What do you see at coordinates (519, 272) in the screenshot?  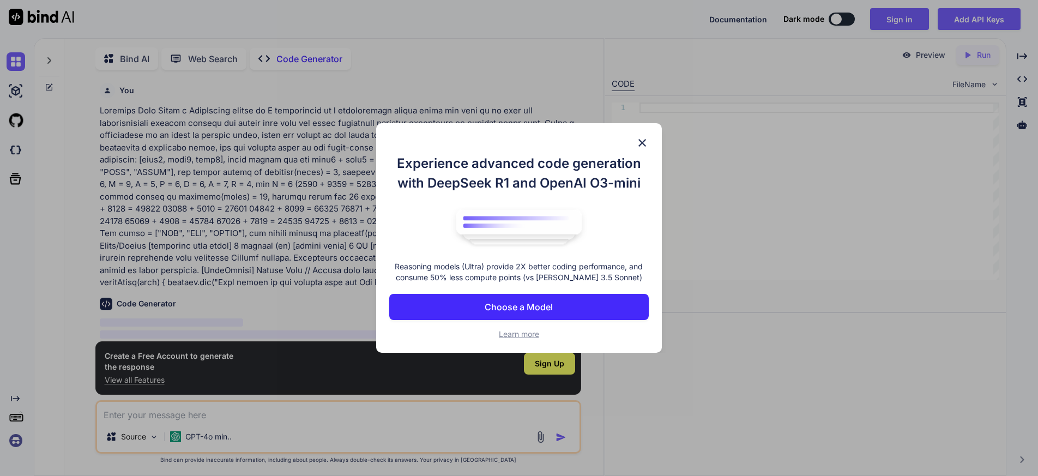 I see `p: Reasoning models (Ultra) provide 2X better coding performance, and consume 50% less compute point...` at bounding box center [519, 272].